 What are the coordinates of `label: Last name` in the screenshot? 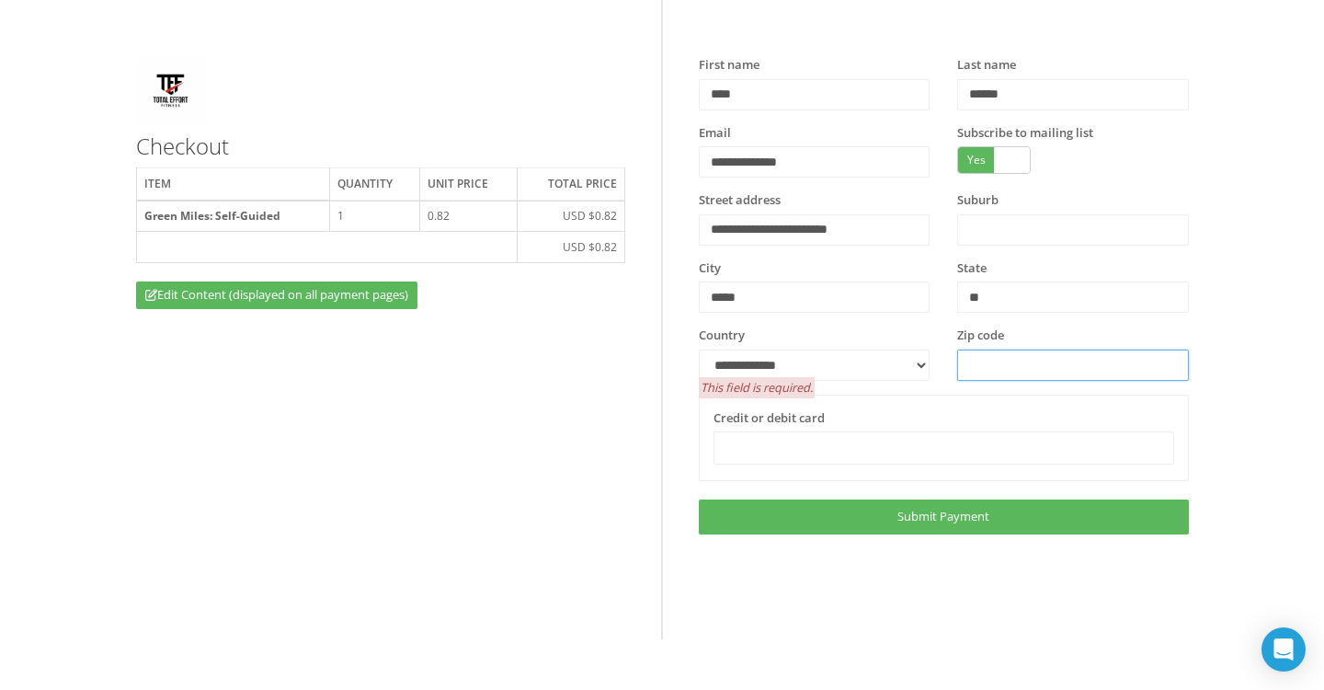 It's located at (987, 65).